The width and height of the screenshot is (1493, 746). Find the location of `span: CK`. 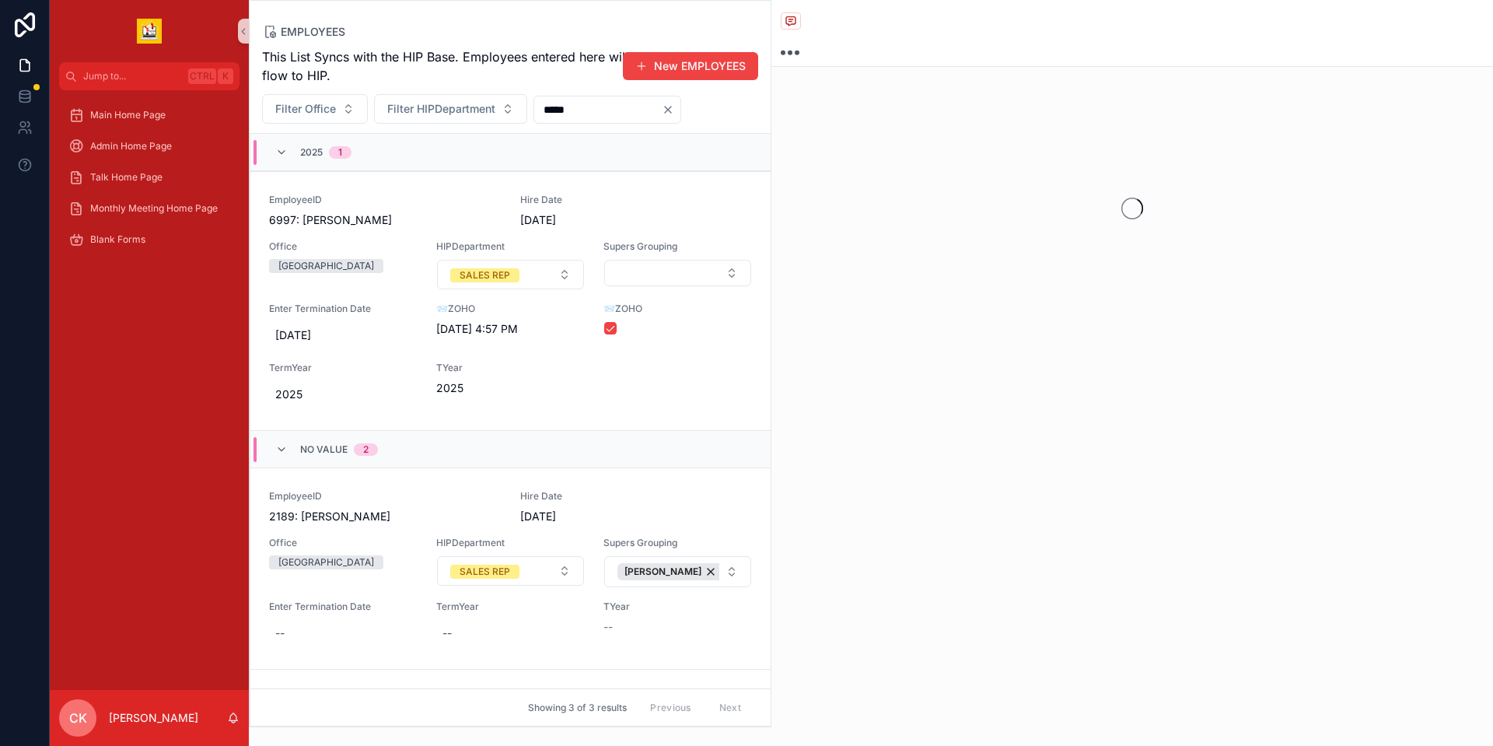

span: CK is located at coordinates (78, 718).